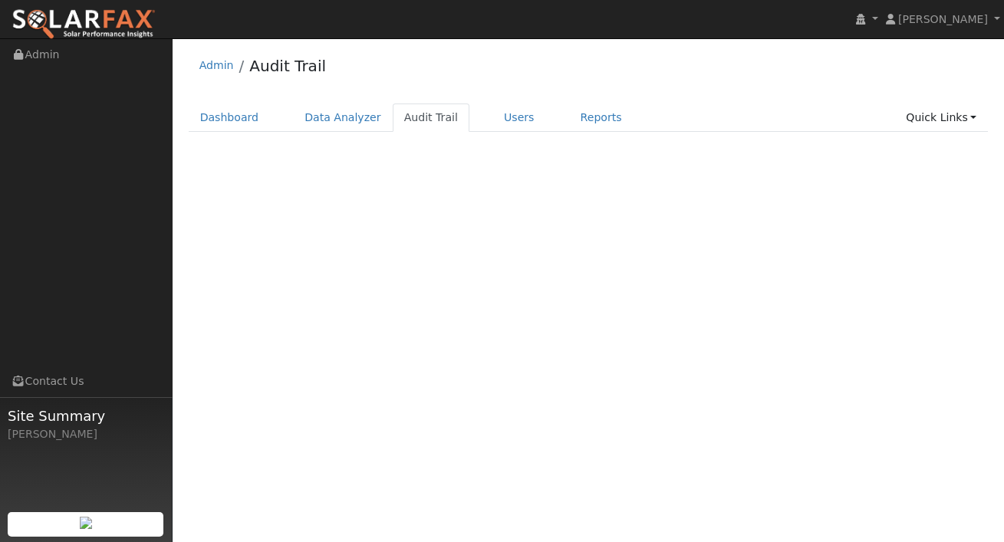  Describe the element at coordinates (86, 523) in the screenshot. I see `img: retrieve` at that location.